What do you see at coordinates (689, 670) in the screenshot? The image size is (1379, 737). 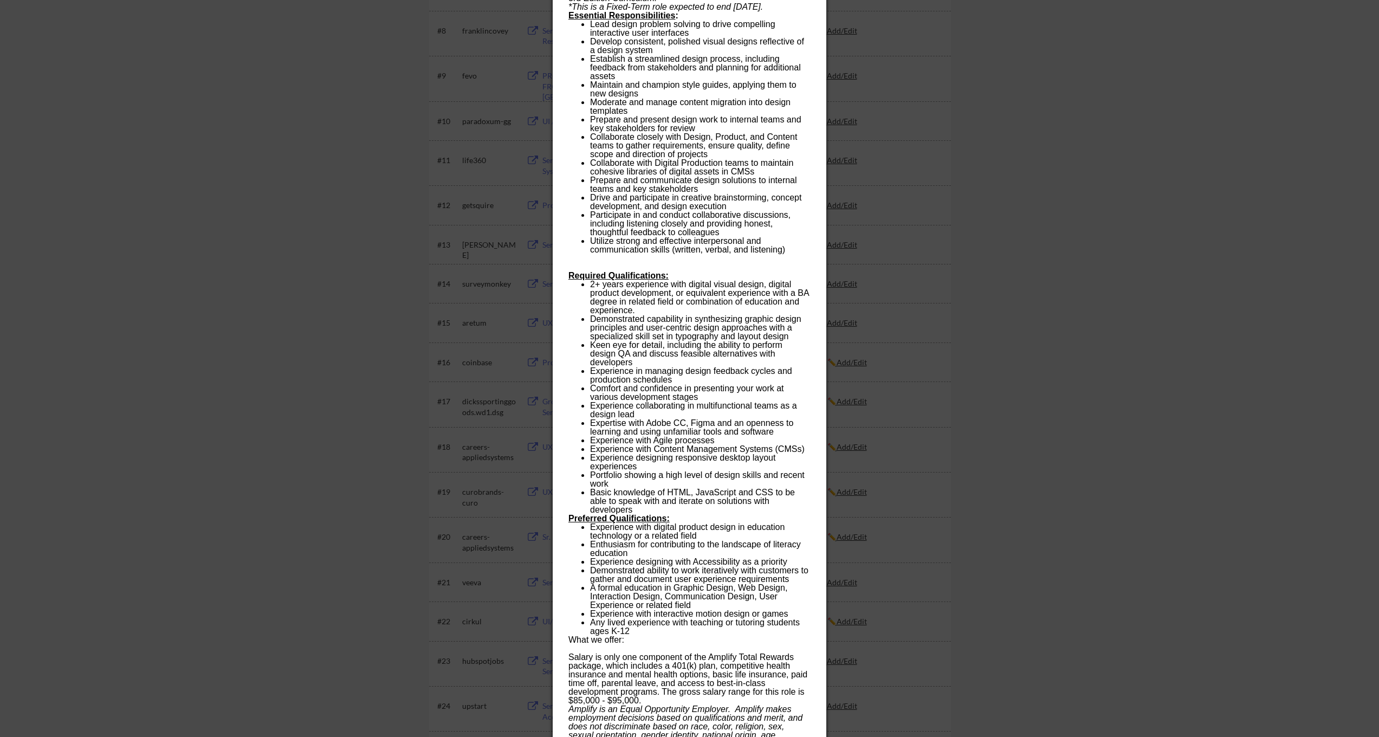 I see `p: What we offer: Salary is only one component of the Amplify Total Rewards package, which includes ...` at bounding box center [689, 670].